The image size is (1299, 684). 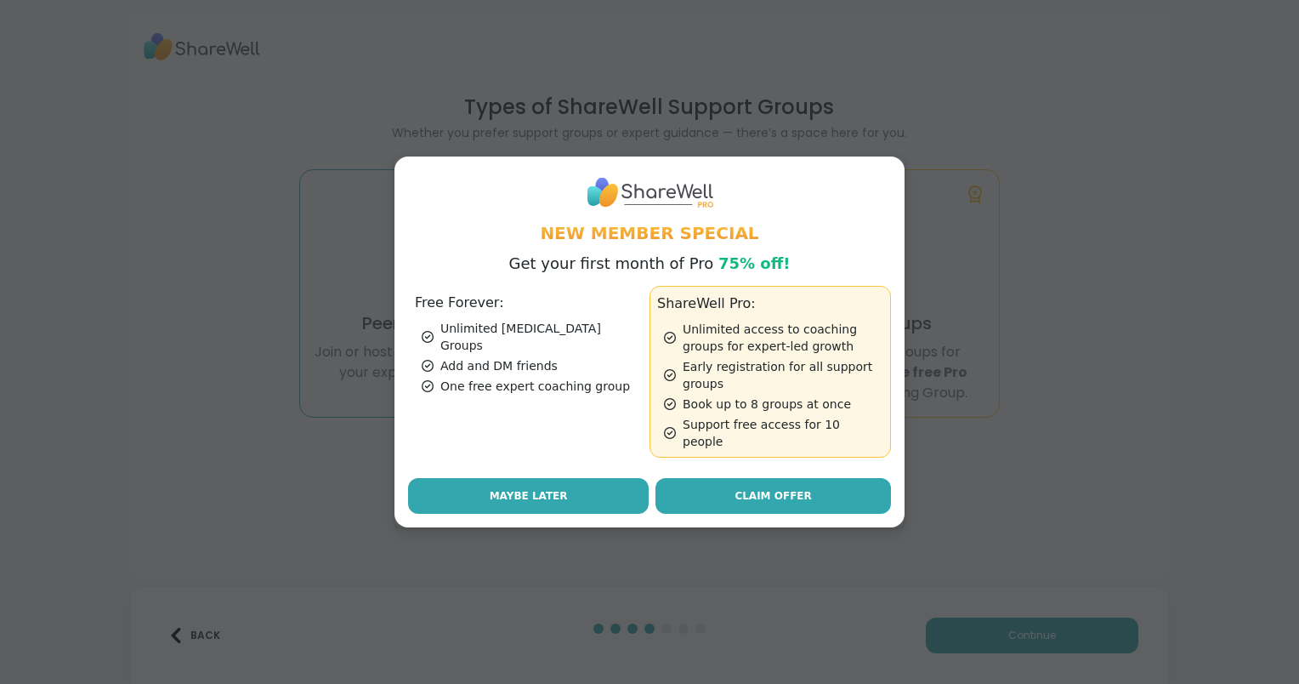 What do you see at coordinates (529, 496) in the screenshot?
I see `span: Maybe Later` at bounding box center [529, 496].